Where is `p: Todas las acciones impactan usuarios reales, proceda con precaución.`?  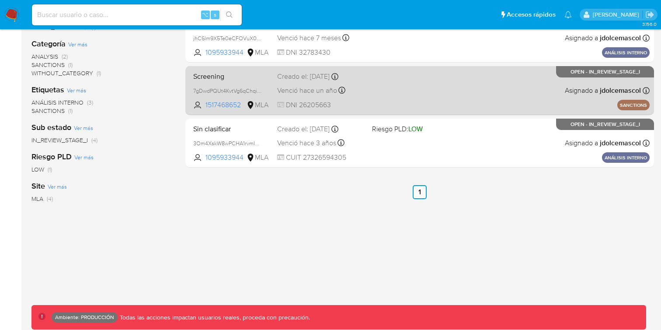
p: Todas las acciones impactan usuarios reales, proceda con precaución. is located at coordinates (214, 317).